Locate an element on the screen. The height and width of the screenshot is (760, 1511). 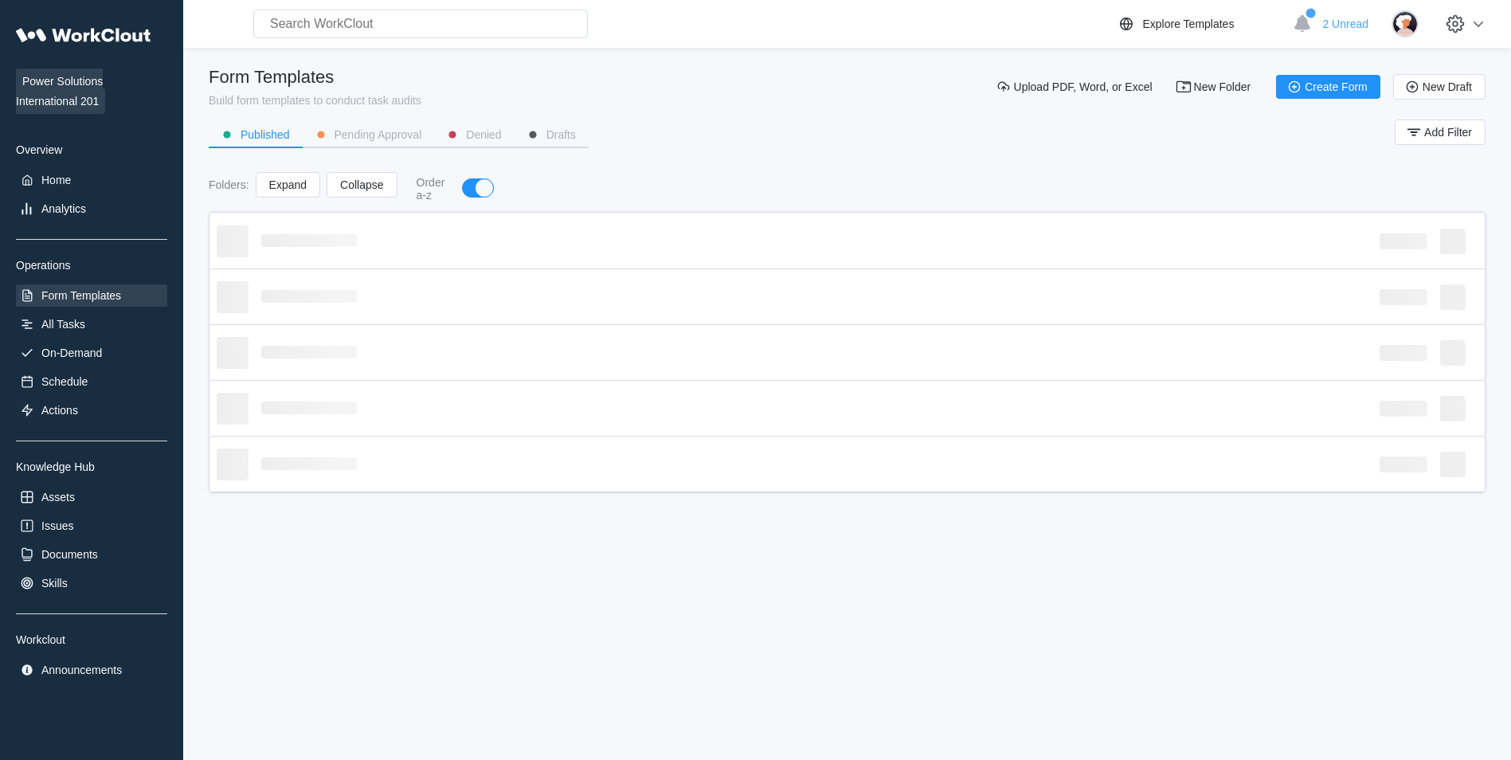
div: Assets is located at coordinates (58, 497).